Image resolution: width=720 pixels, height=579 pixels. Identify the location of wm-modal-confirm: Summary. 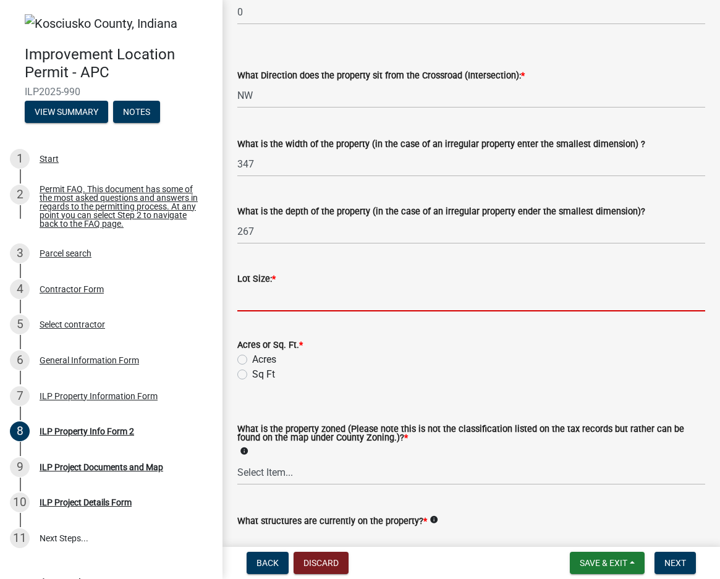
(66, 113).